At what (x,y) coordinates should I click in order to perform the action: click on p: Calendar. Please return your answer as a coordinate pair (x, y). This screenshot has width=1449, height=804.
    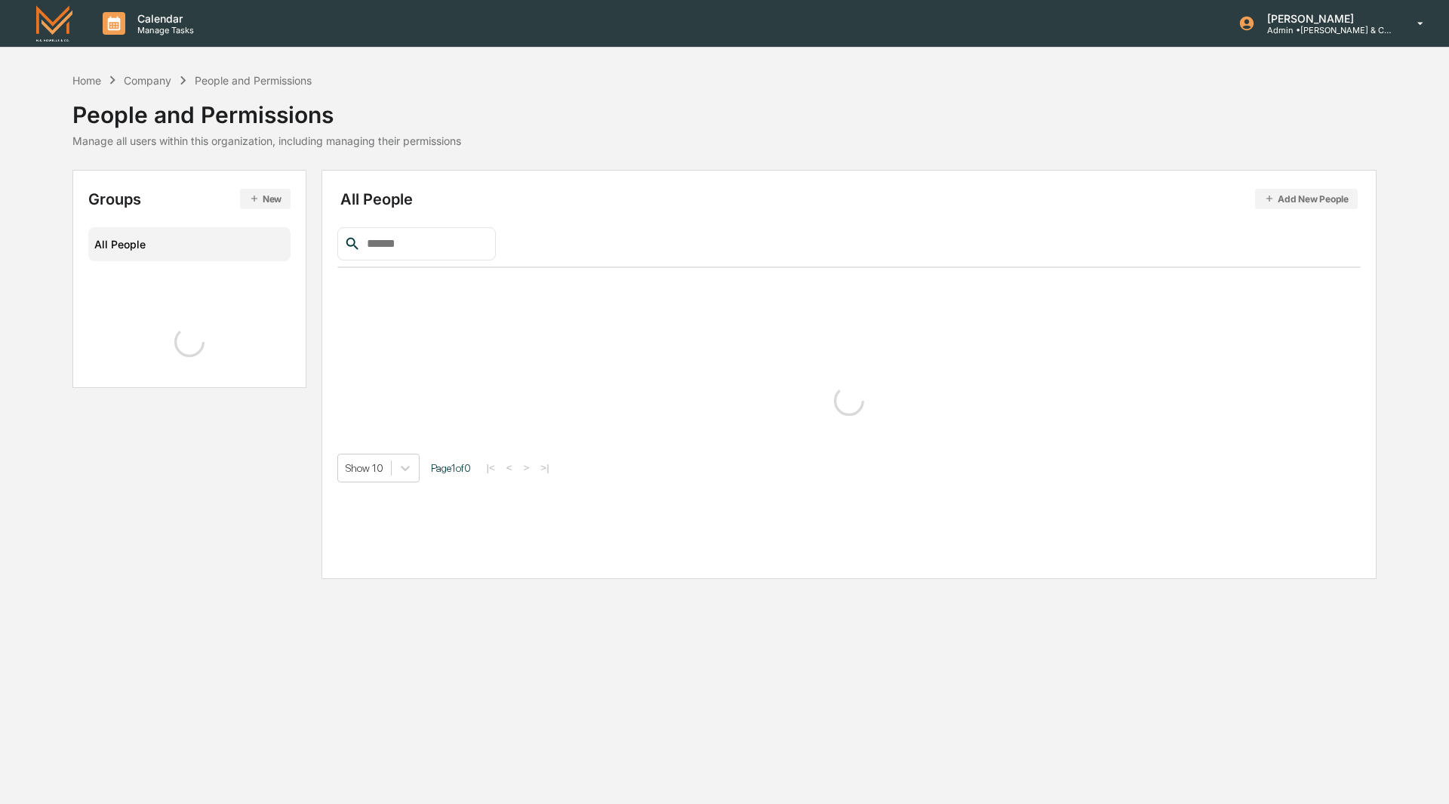
    Looking at the image, I should click on (163, 18).